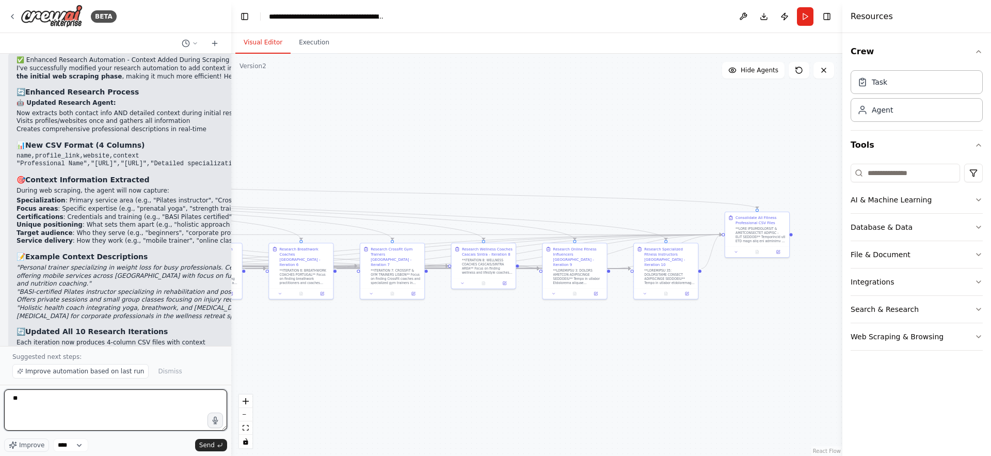  What do you see at coordinates (891, 200) in the screenshot?
I see `div: AI & Machine Learning` at bounding box center [891, 200].